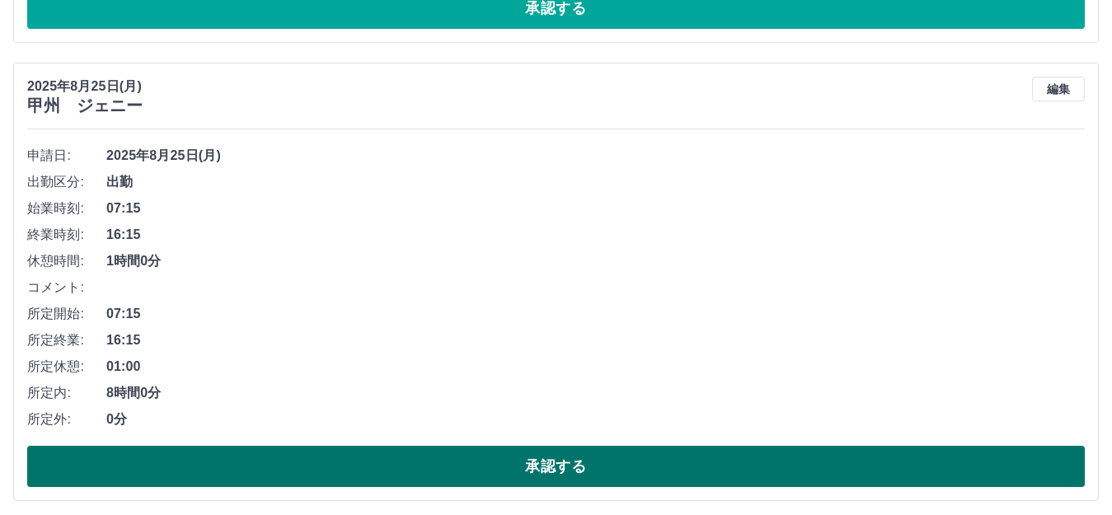  I want to click on span: 1時間0分, so click(595, 261).